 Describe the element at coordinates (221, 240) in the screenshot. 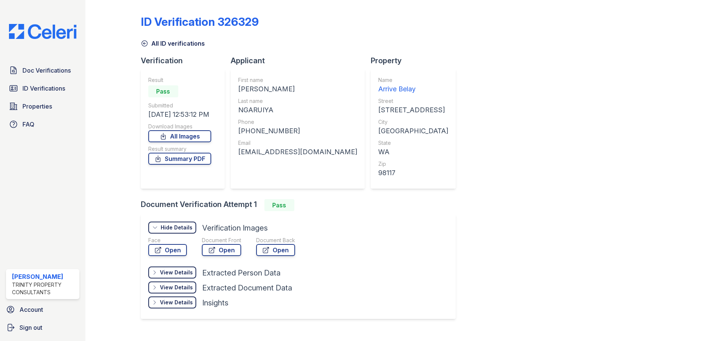

I see `div: Document Front` at that location.